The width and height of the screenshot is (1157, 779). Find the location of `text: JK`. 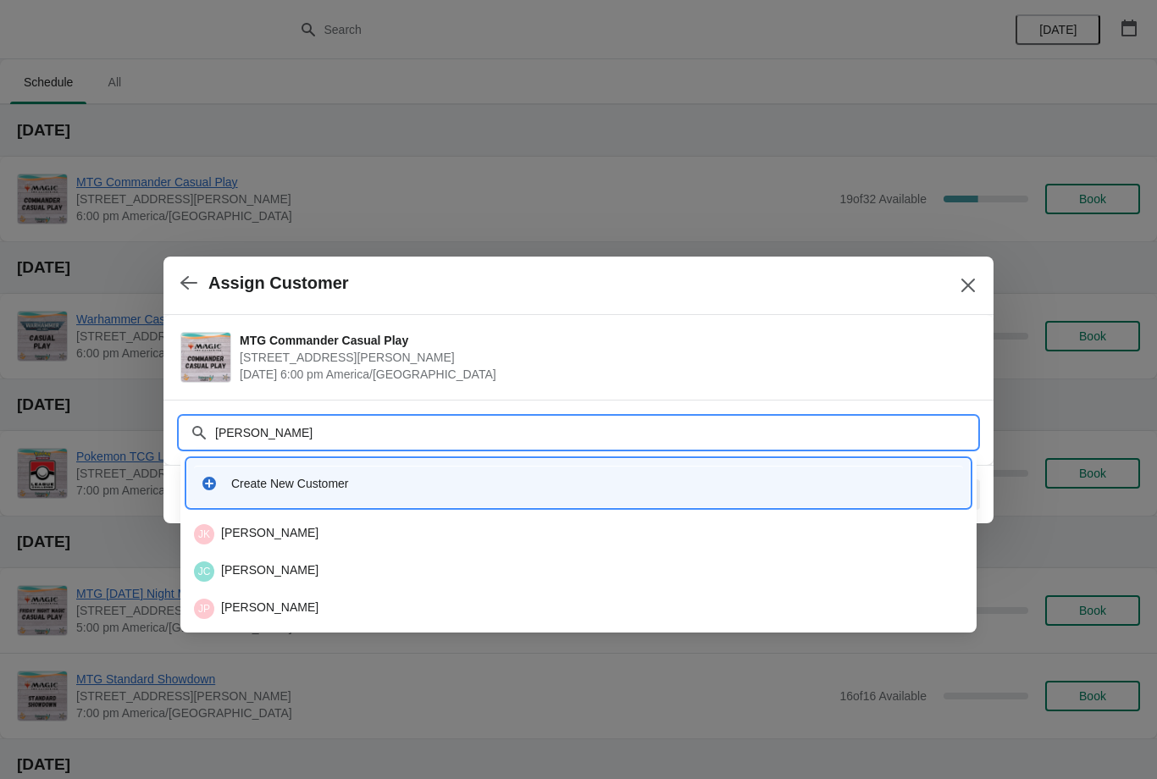

text: JK is located at coordinates (204, 534).